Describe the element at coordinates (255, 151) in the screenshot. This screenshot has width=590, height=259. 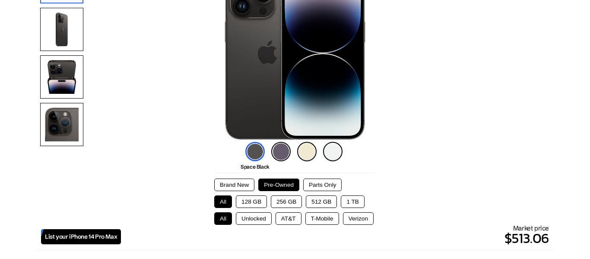
I see `img: space-black-icon` at that location.